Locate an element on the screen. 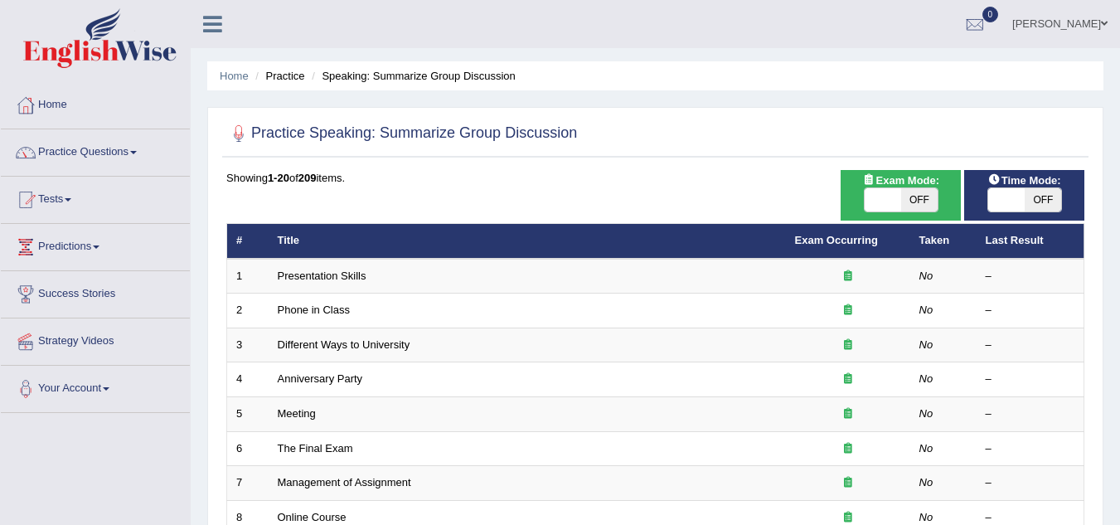 Image resolution: width=1120 pixels, height=525 pixels. a: Meeting is located at coordinates (297, 413).